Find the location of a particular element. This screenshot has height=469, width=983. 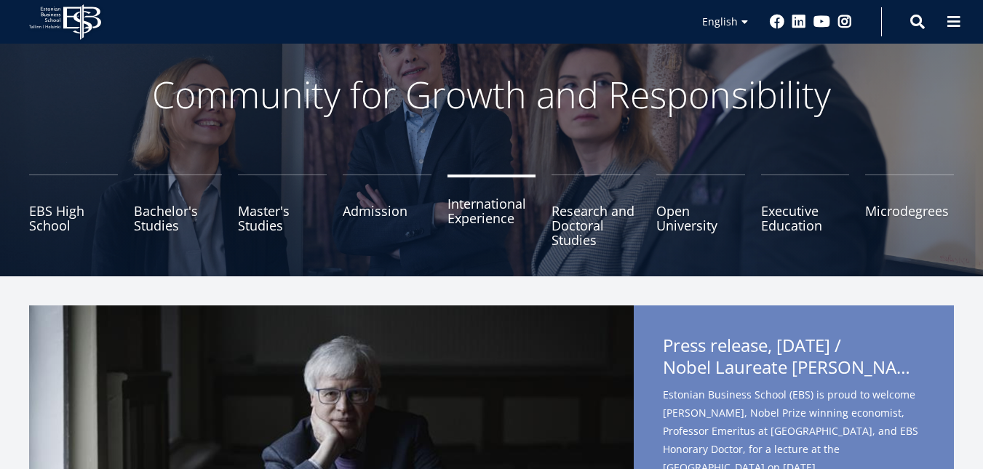

a: Bachelor's Studies is located at coordinates (178, 211).